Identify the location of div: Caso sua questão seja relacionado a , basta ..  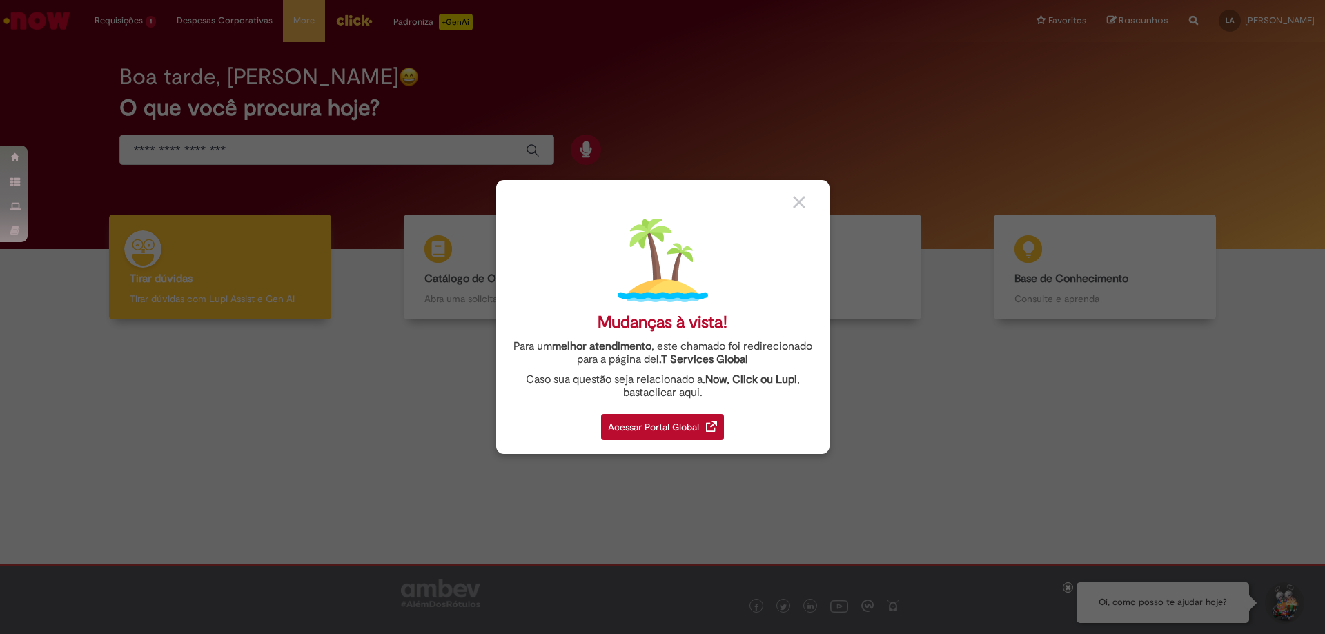
(663, 386).